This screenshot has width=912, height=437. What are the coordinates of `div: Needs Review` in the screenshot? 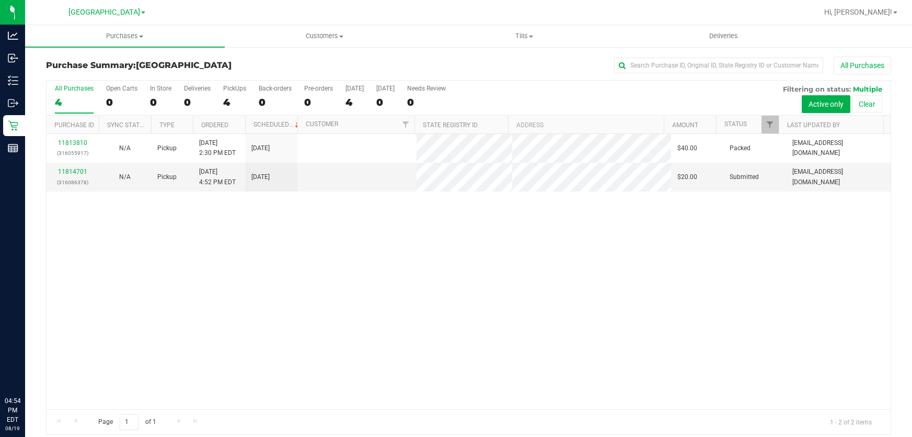 It's located at (427, 88).